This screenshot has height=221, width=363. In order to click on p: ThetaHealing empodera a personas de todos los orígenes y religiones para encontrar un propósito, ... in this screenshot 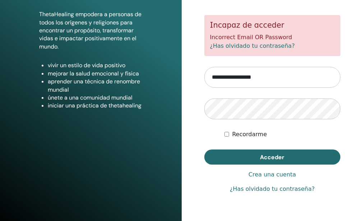, I will do `click(90, 30)`.